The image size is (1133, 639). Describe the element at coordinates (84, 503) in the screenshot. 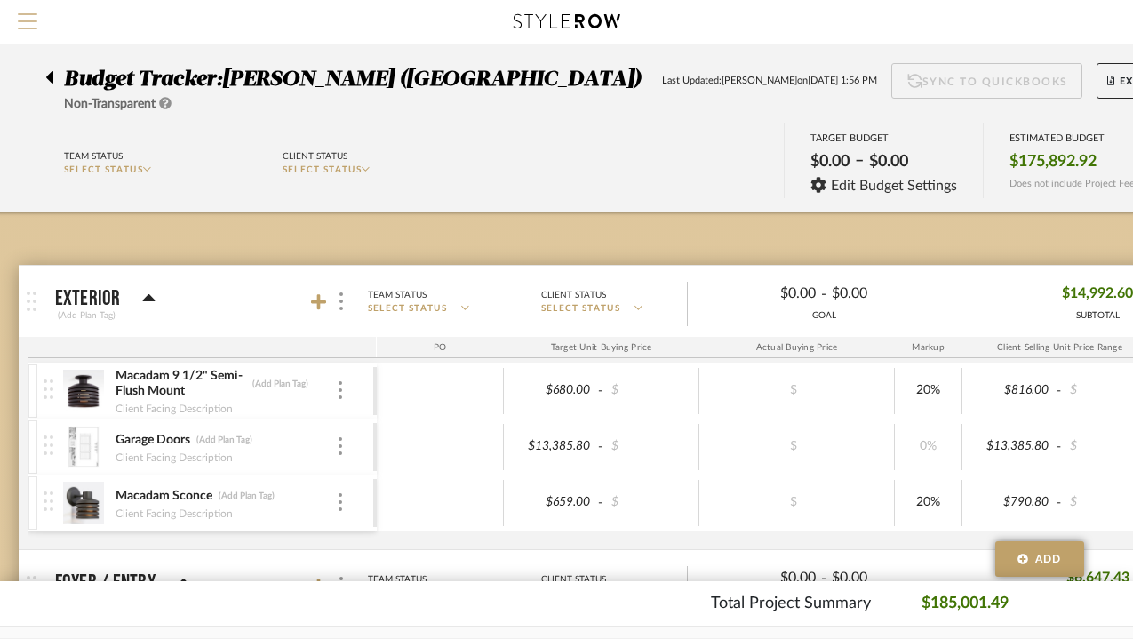

I see `img: 64d54238-d54e-48b3-8bdb-0f1031f71720_50x50.jpg` at that location.